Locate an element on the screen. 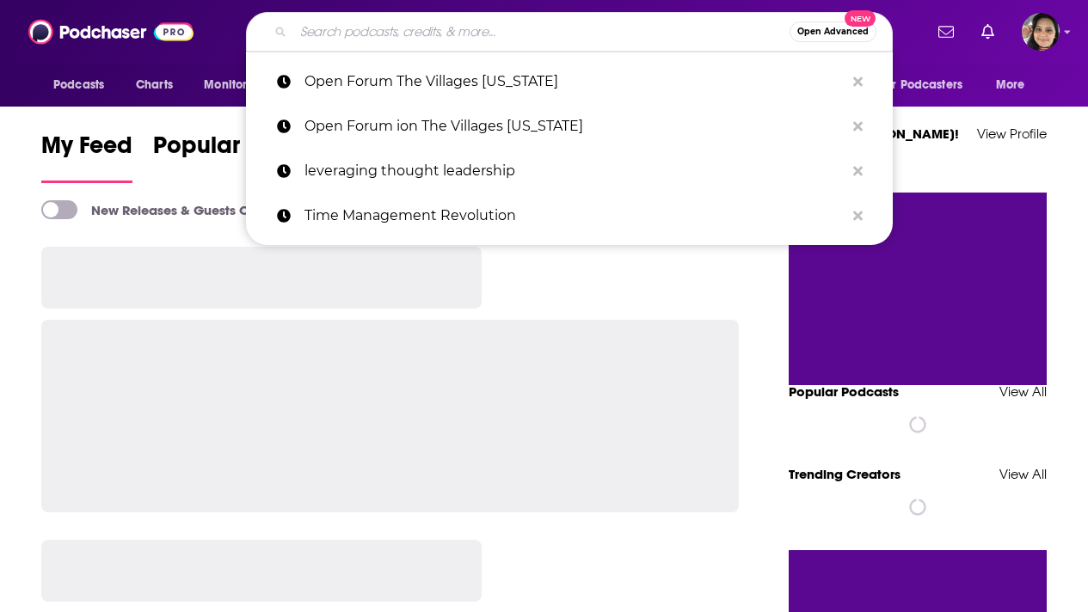  a: Popular Feed is located at coordinates (226, 156).